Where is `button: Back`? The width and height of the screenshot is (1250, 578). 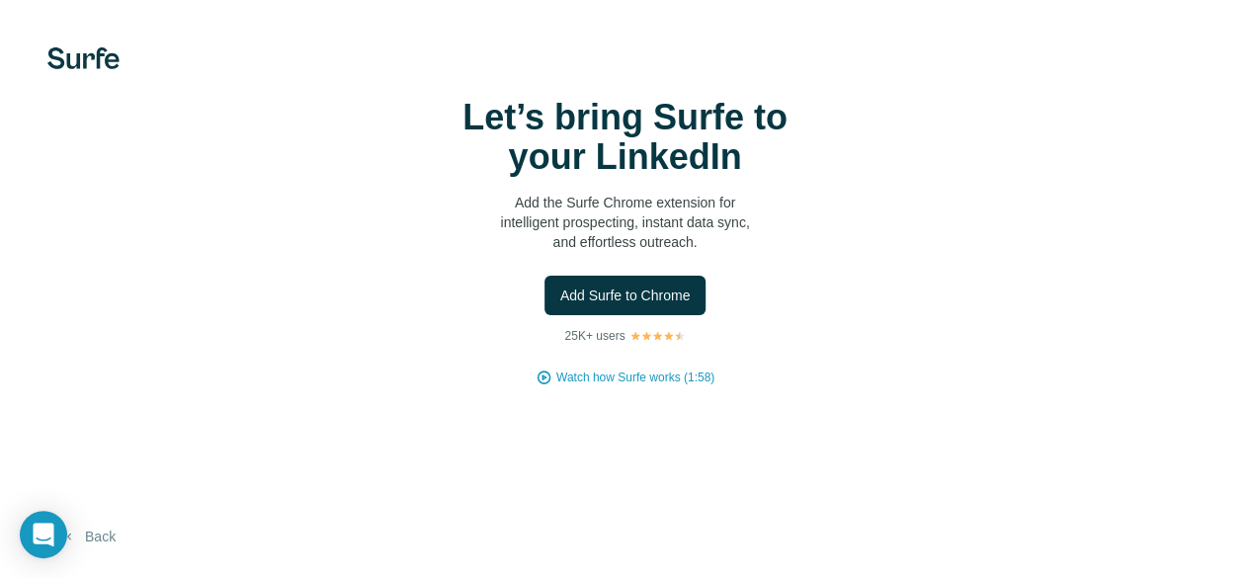
button: Back is located at coordinates (88, 537).